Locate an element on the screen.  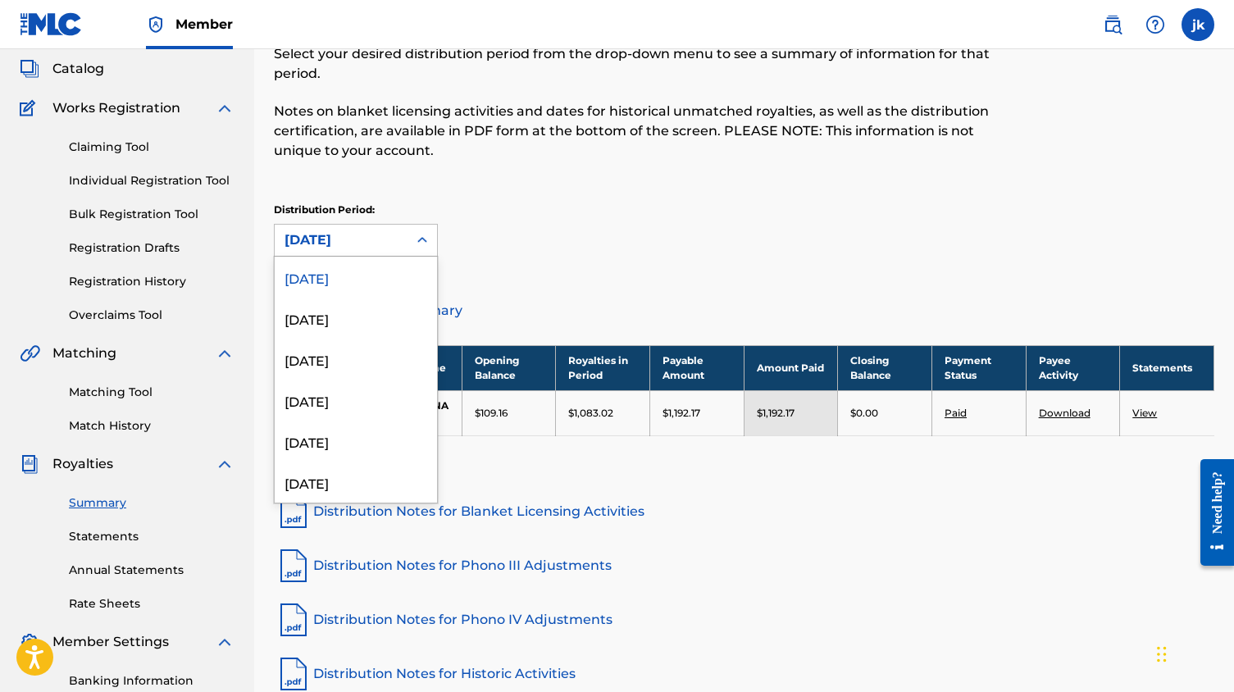
a: Matching Tool is located at coordinates (152, 392).